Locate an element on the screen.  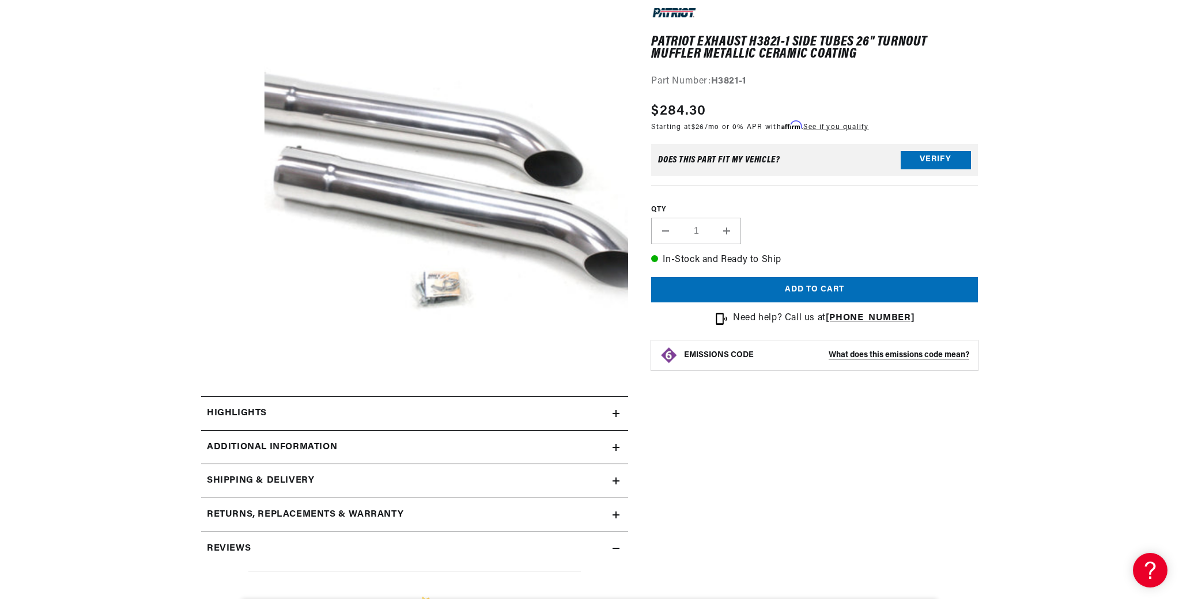
summary: Returns, Replacements & Warranty is located at coordinates (414, 515).